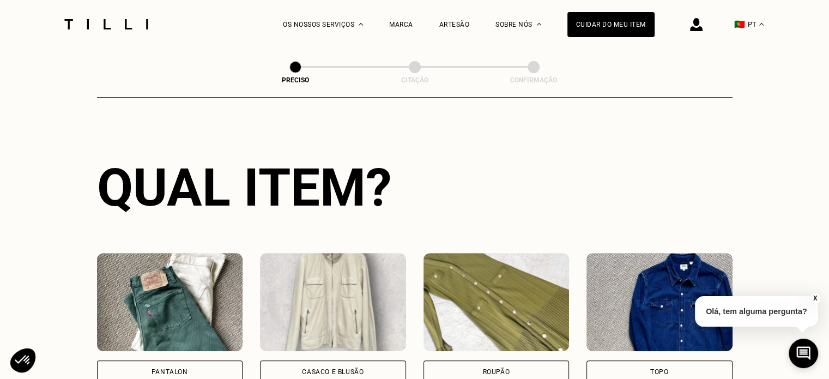  Describe the element at coordinates (761, 24) in the screenshot. I see `img: menu déroulant` at that location.